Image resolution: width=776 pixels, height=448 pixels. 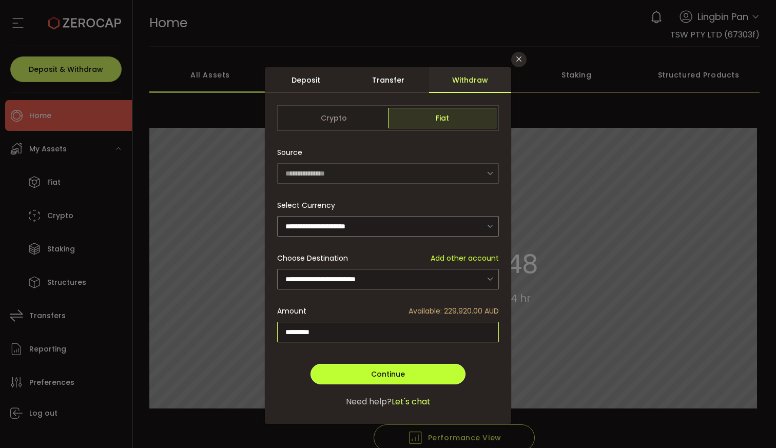 What do you see at coordinates (388, 245) in the screenshot?
I see `div: dialog` at bounding box center [388, 245].